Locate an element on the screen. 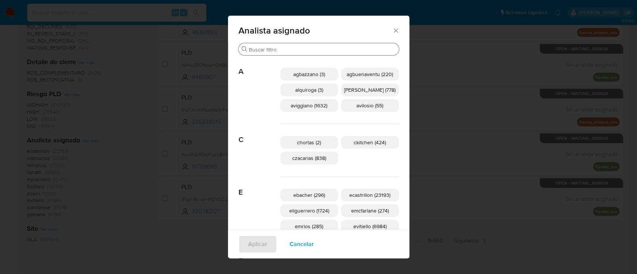  span: E is located at coordinates (259, 187).